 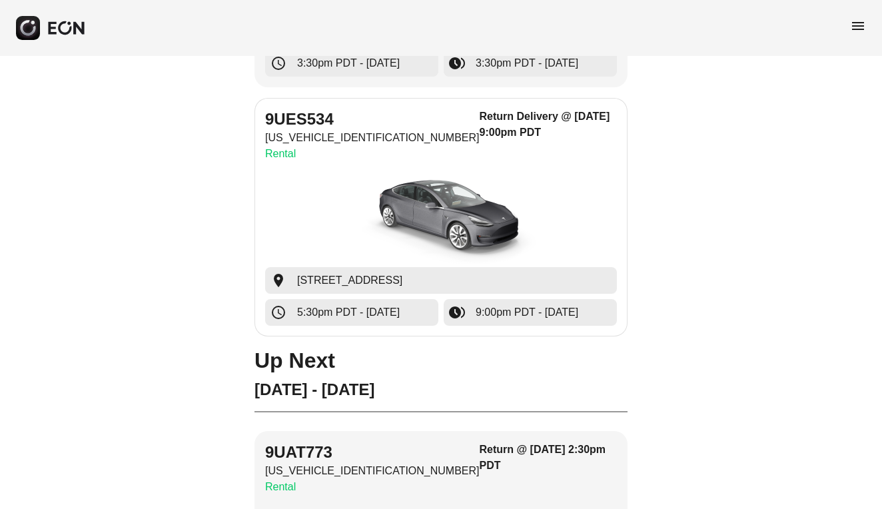 I want to click on img: car, so click(x=441, y=217).